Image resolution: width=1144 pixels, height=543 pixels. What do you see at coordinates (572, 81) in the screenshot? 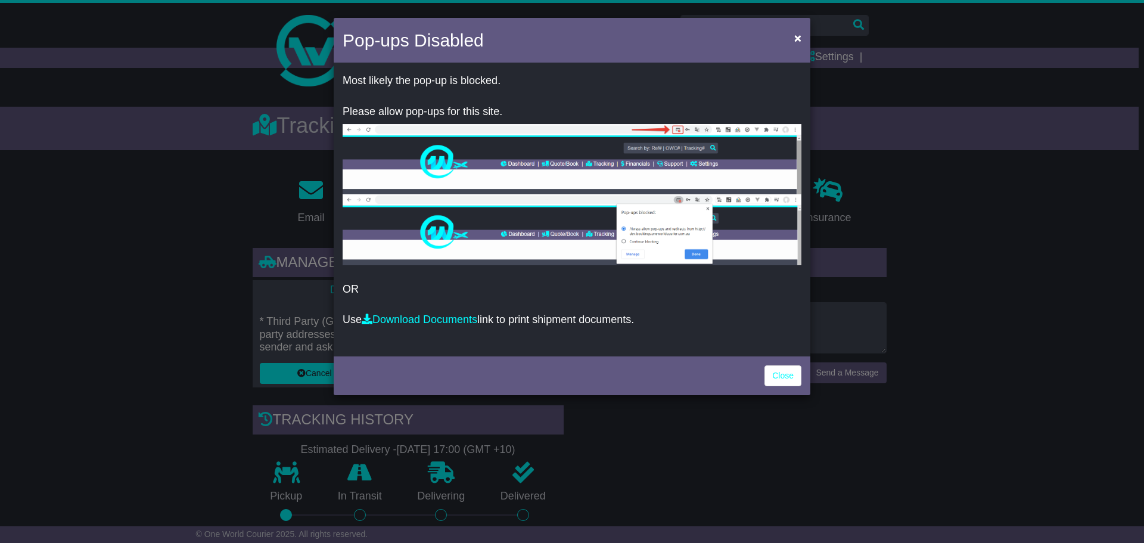
I see `p: Most likely the pop-up is blocked.` at bounding box center [572, 81].